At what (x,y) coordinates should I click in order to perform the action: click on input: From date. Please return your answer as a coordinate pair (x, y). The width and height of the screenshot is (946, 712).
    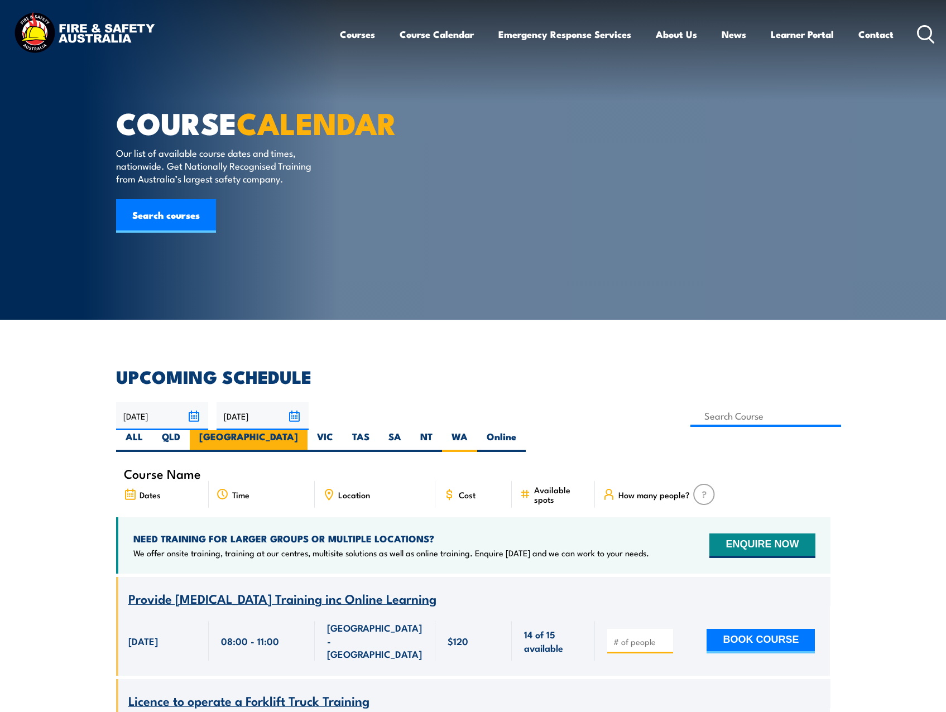
    Looking at the image, I should click on (162, 416).